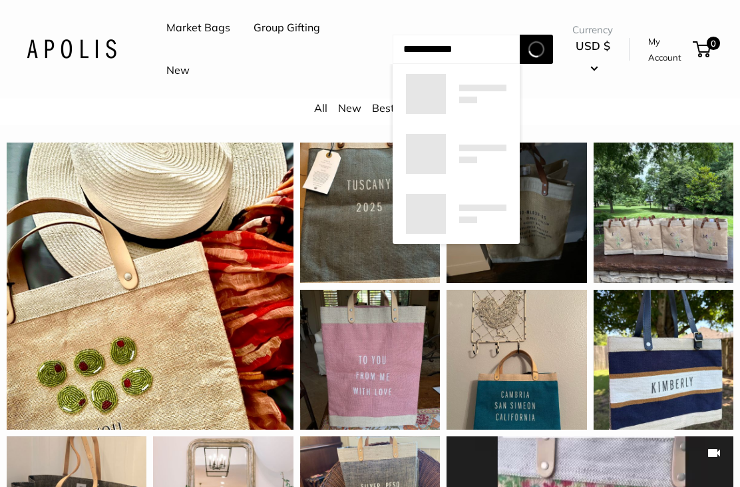 The image size is (740, 487). I want to click on span: Currency, so click(593, 30).